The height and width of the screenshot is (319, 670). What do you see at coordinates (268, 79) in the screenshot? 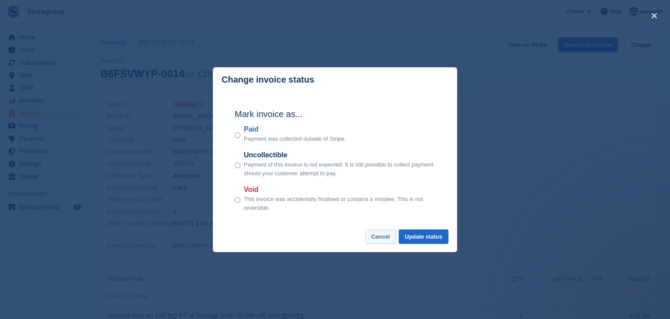
I see `p: Change invoice status` at bounding box center [268, 79].